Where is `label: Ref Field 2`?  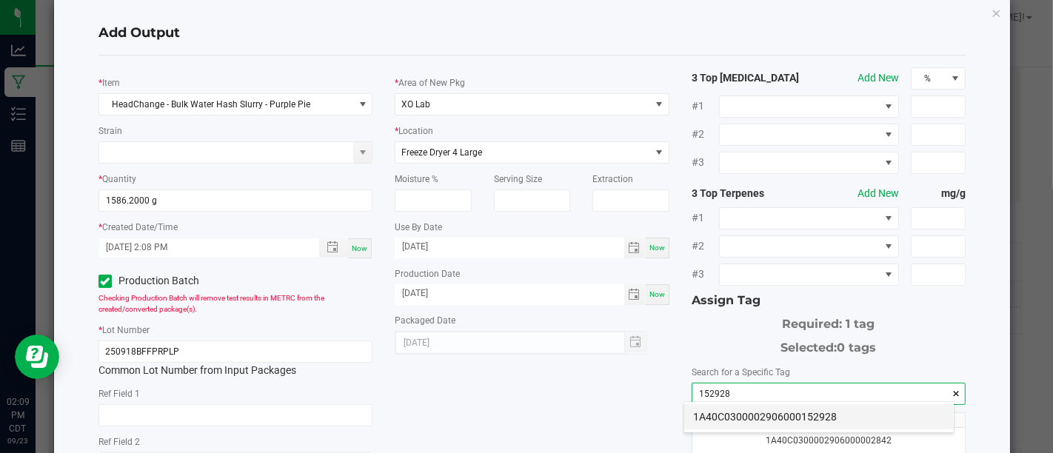
label: Ref Field 2 is located at coordinates (119, 442).